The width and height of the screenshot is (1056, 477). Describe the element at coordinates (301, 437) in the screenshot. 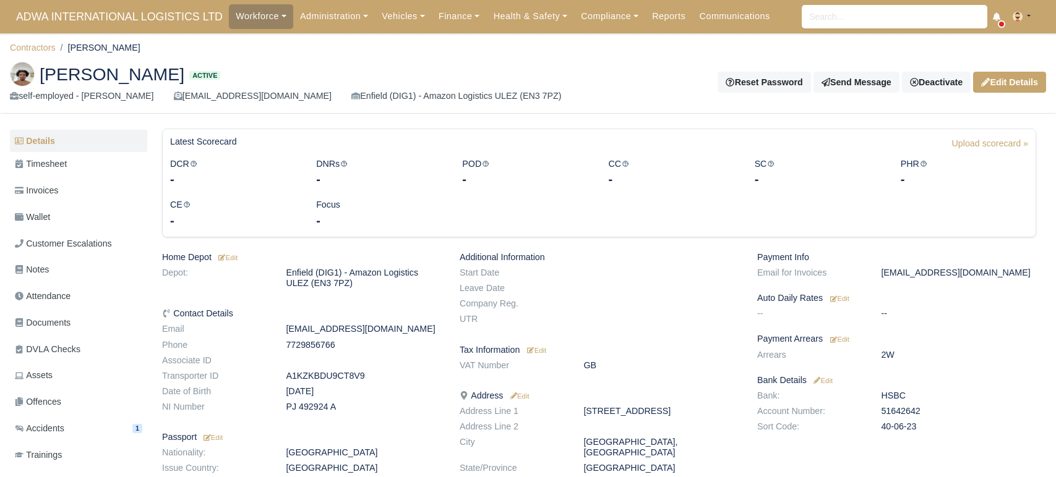

I see `h6: Passport` at that location.